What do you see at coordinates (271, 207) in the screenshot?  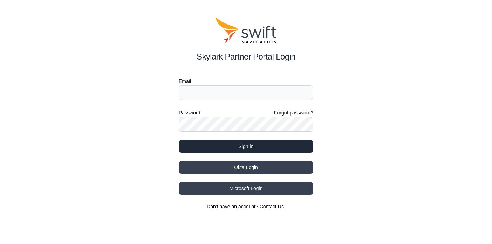 I see `a: Contact Us` at bounding box center [271, 207].